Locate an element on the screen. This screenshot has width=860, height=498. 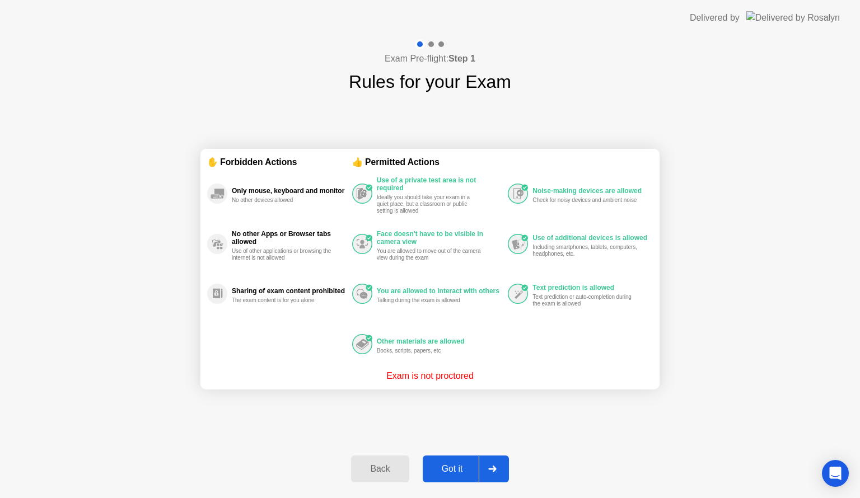
div: ✋ Forbidden Actions is located at coordinates (279, 162).